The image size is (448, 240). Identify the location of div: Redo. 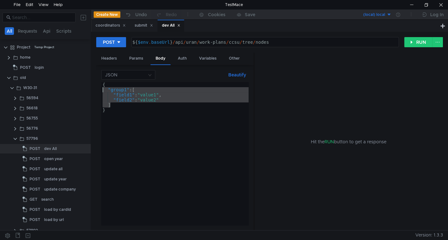
(171, 15).